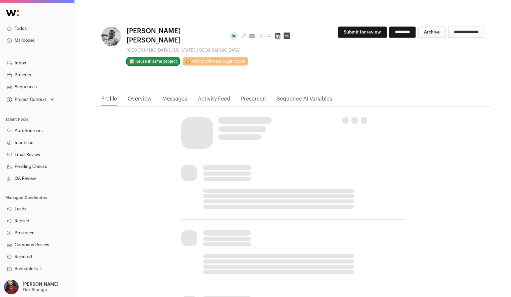 This screenshot has width=511, height=297. I want to click on p: Flex Storage, so click(35, 290).